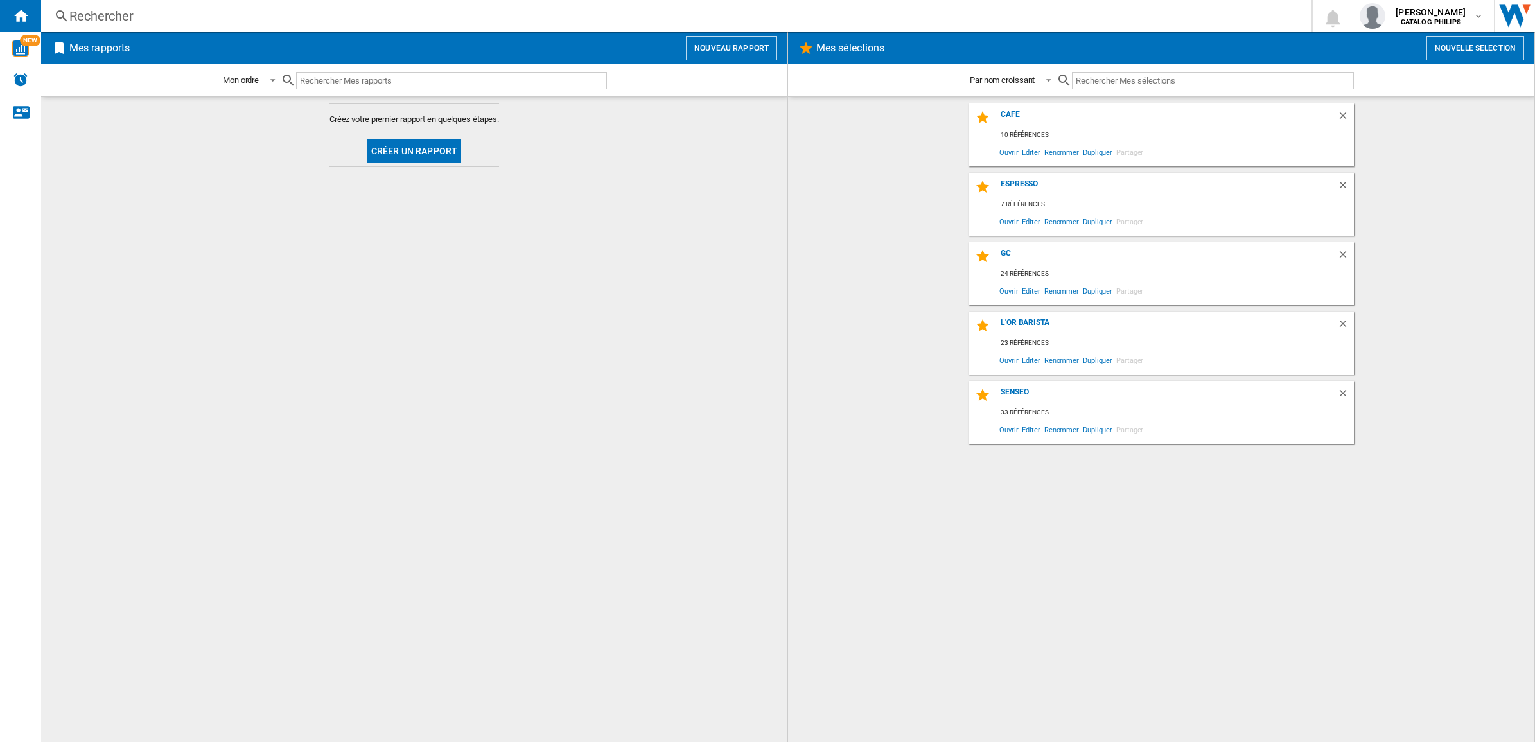  Describe the element at coordinates (1431, 22) in the screenshot. I see `b: CATALOG PHILIPS` at that location.